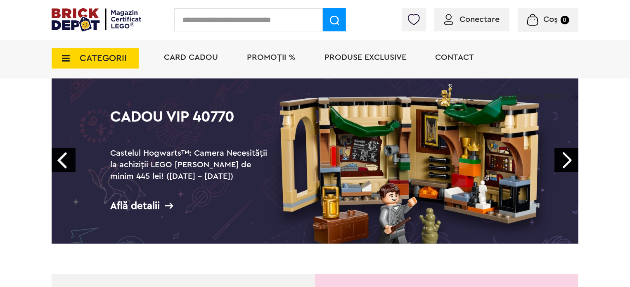  I want to click on span: CATEGORII, so click(103, 58).